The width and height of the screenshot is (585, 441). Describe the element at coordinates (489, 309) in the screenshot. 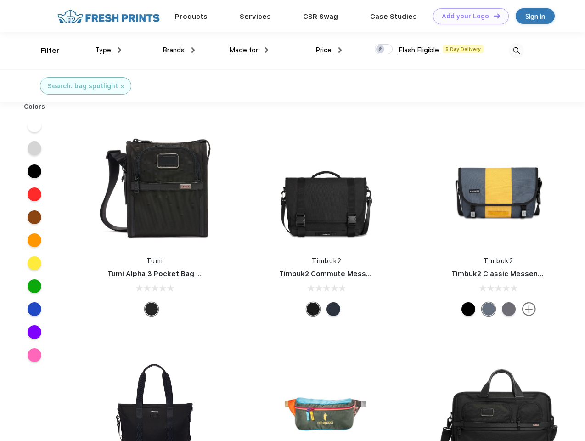

I see `div: Eco Lightbeam` at that location.